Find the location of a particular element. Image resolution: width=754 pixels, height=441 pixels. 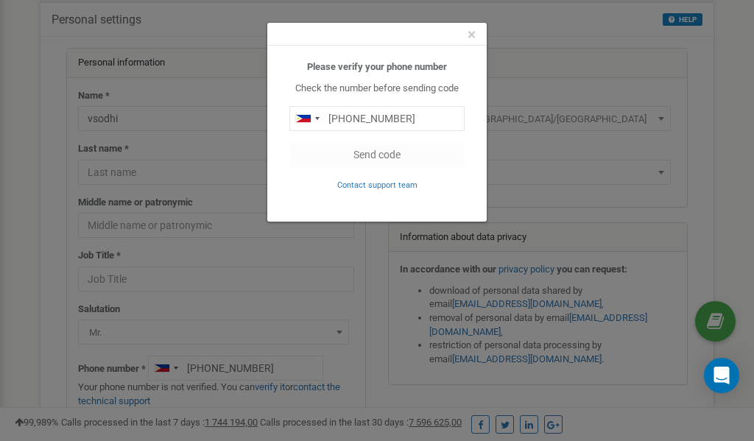

b: Please verify your phone number is located at coordinates (377, 66).